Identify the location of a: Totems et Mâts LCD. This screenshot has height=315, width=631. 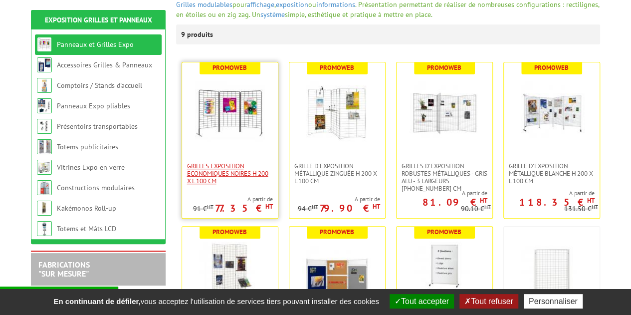
(86, 228).